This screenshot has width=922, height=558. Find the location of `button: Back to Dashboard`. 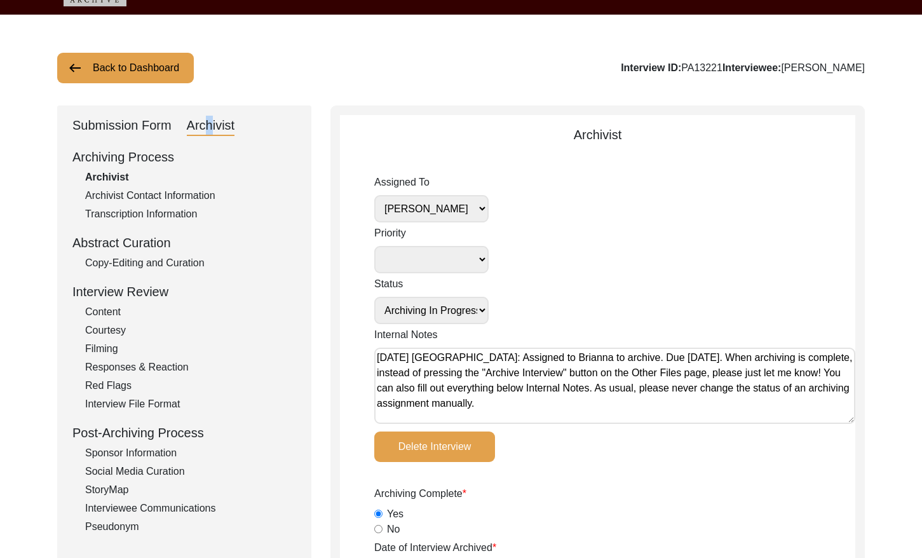

button: Back to Dashboard is located at coordinates (125, 68).